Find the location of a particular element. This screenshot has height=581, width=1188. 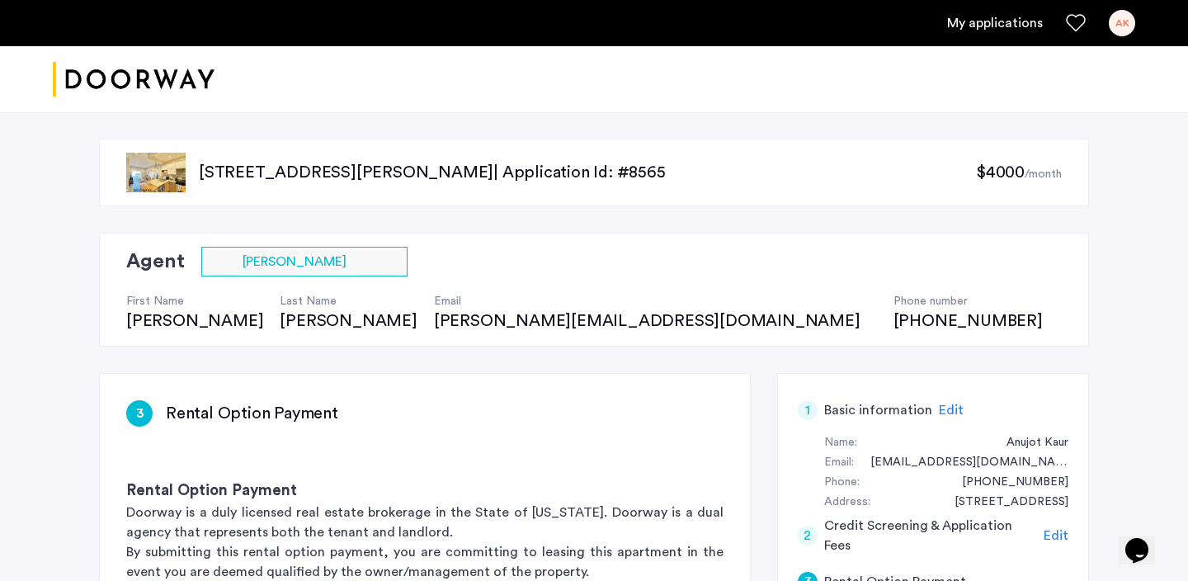

a: Cazamio logo is located at coordinates (134, 79).